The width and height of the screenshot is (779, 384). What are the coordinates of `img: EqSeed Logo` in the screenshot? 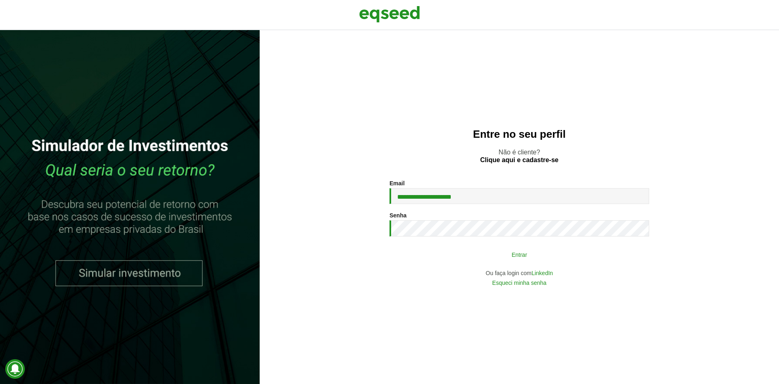 It's located at (390, 14).